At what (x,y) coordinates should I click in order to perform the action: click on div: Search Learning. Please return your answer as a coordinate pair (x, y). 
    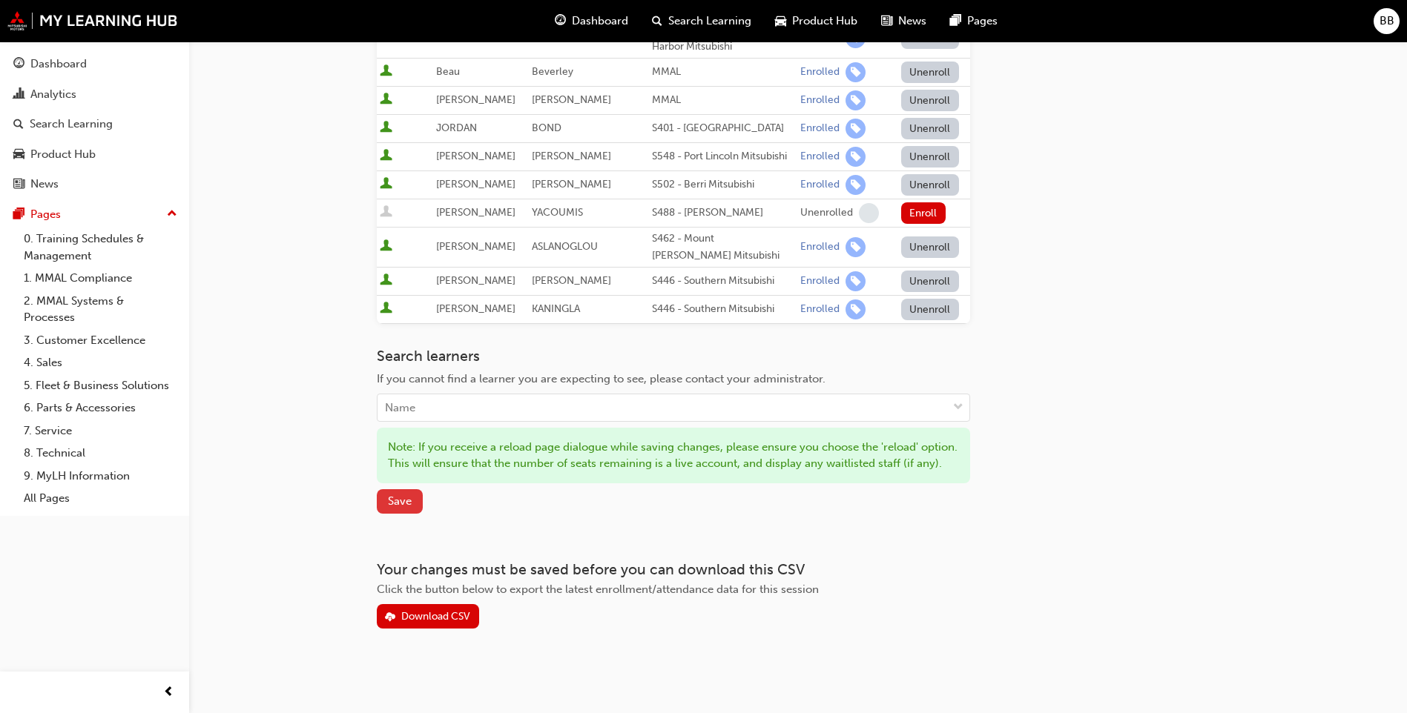
    Looking at the image, I should click on (71, 124).